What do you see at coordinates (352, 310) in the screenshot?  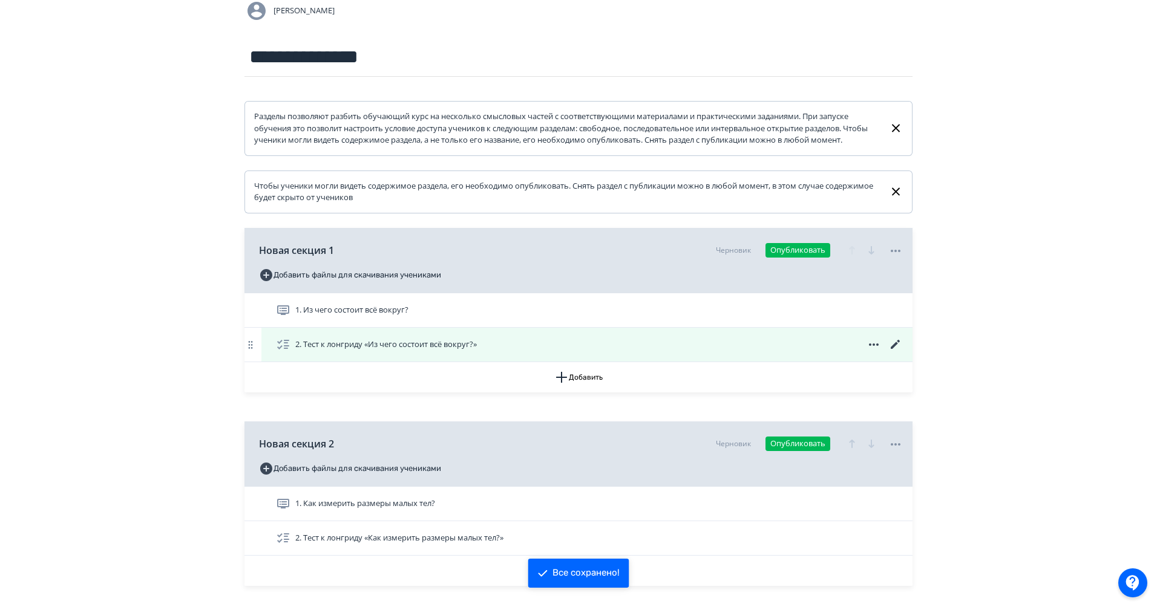 I see `span: 1. Из чего состоит всё вокруг?` at bounding box center [352, 310].